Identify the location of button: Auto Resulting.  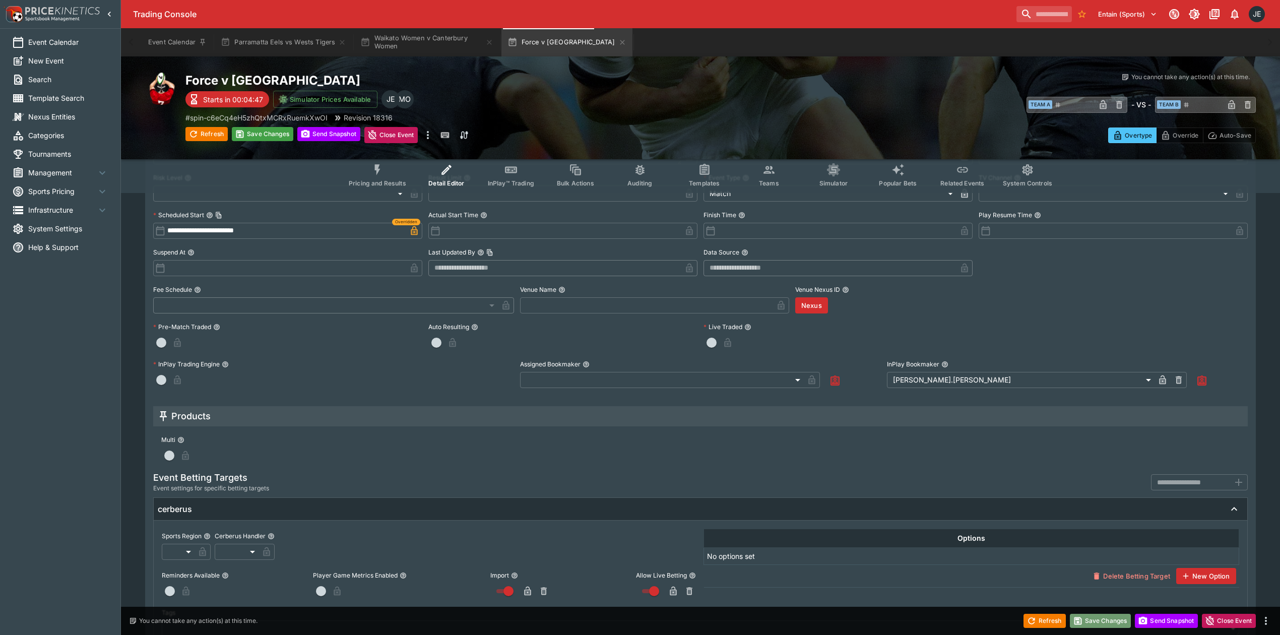
(475, 327).